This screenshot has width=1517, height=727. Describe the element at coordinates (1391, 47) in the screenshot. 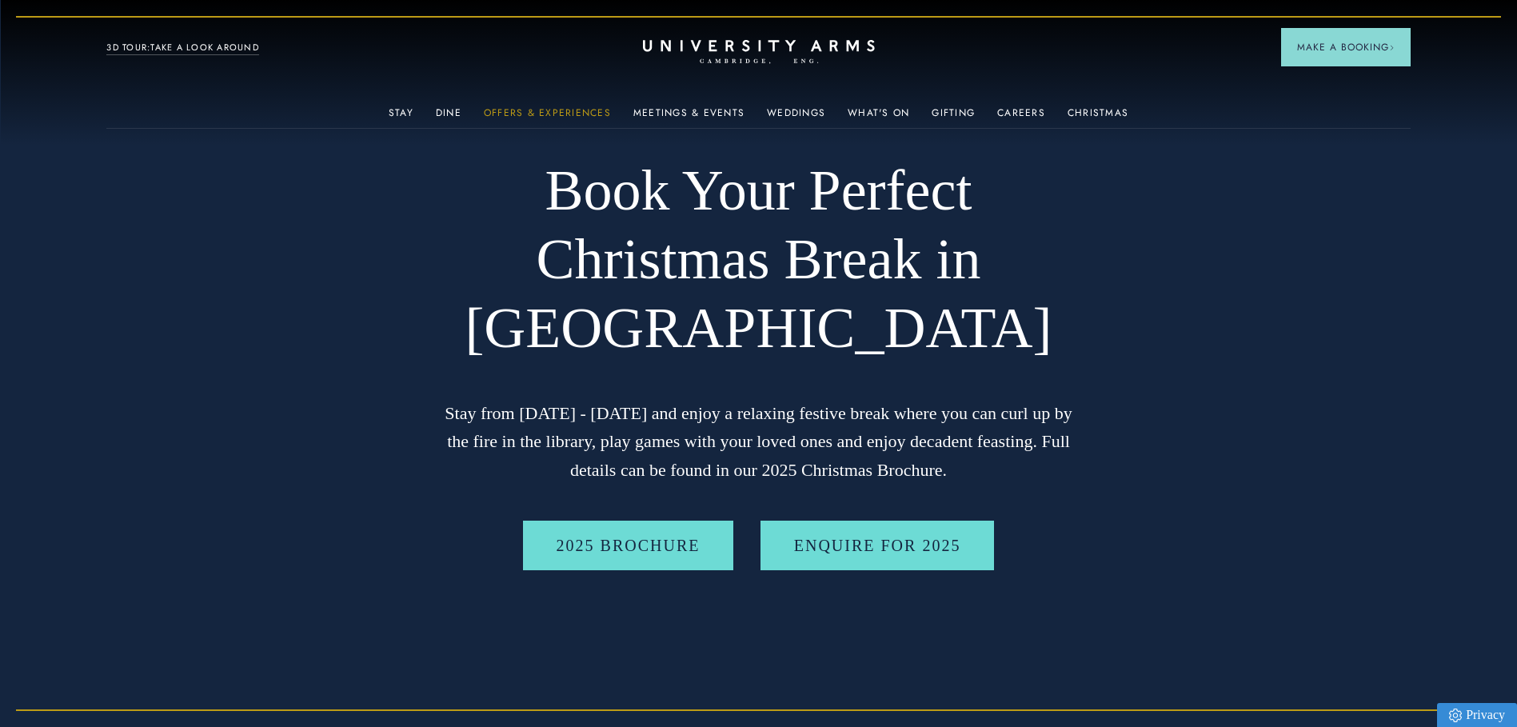

I see `img: Arrow icon` at that location.